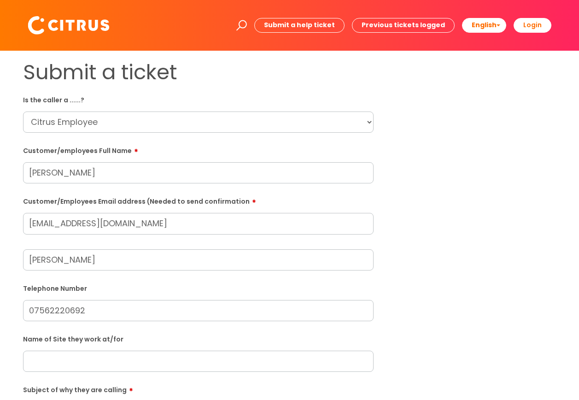  I want to click on label: Is the caller a ......?, so click(198, 99).